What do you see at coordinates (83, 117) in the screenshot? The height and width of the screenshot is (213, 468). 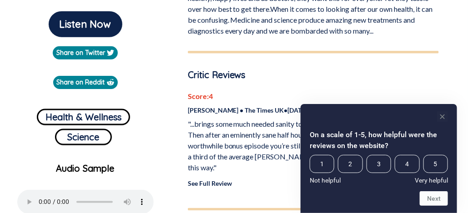 I see `button: Health & Wellness` at bounding box center [83, 117].